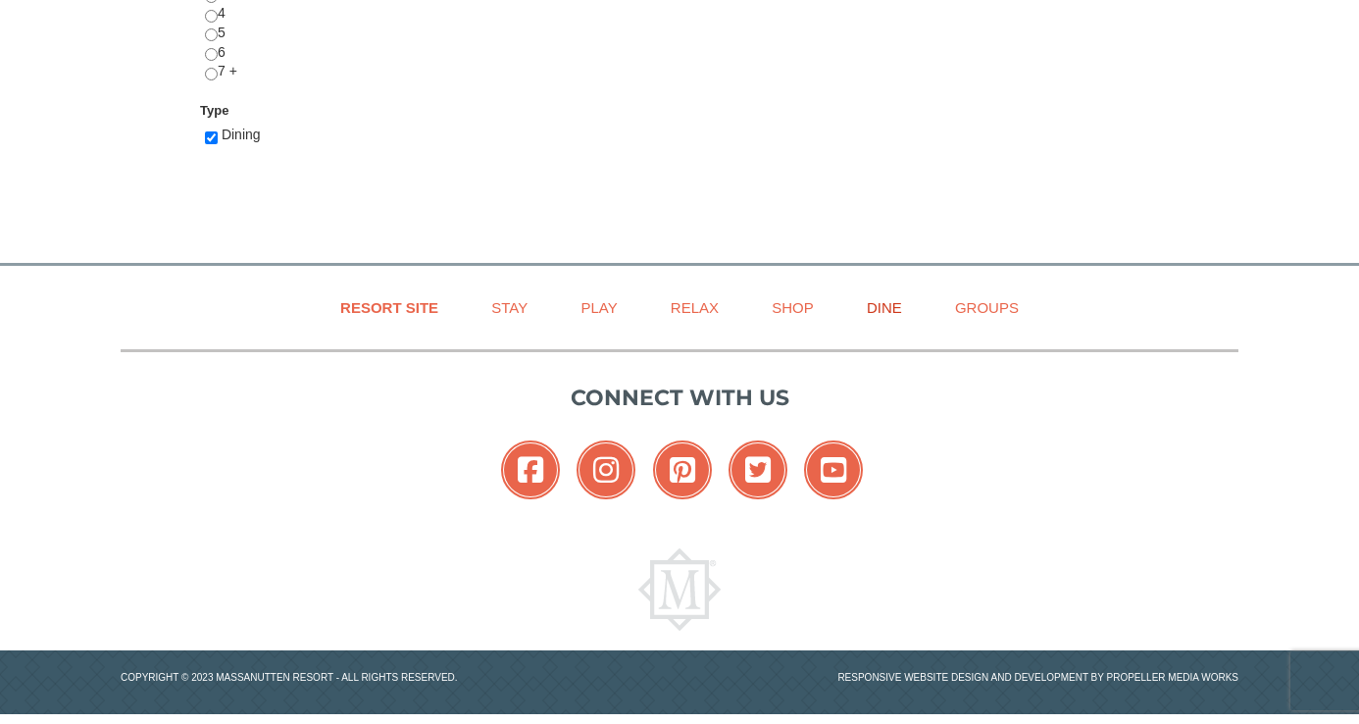 The width and height of the screenshot is (1359, 724). I want to click on img: Massanutten Resort Logo, so click(680, 589).